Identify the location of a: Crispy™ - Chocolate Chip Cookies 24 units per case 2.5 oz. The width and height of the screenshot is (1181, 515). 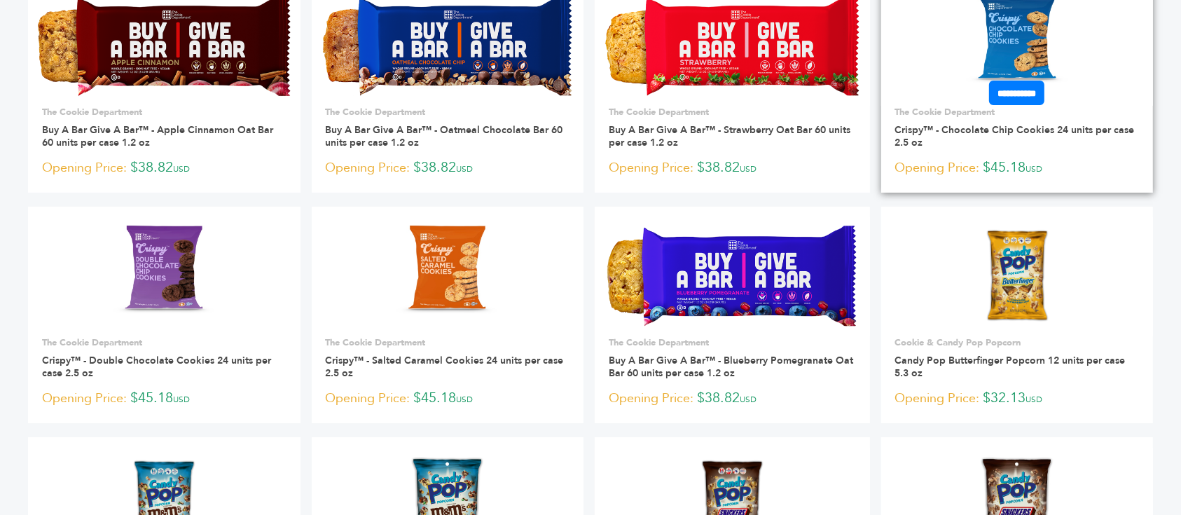
(1015, 136).